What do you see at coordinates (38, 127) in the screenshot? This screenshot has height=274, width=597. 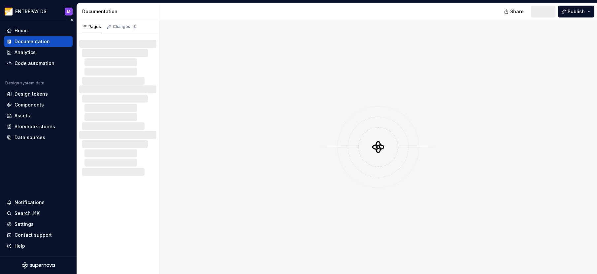 I see `a: Storybook stories` at bounding box center [38, 127].